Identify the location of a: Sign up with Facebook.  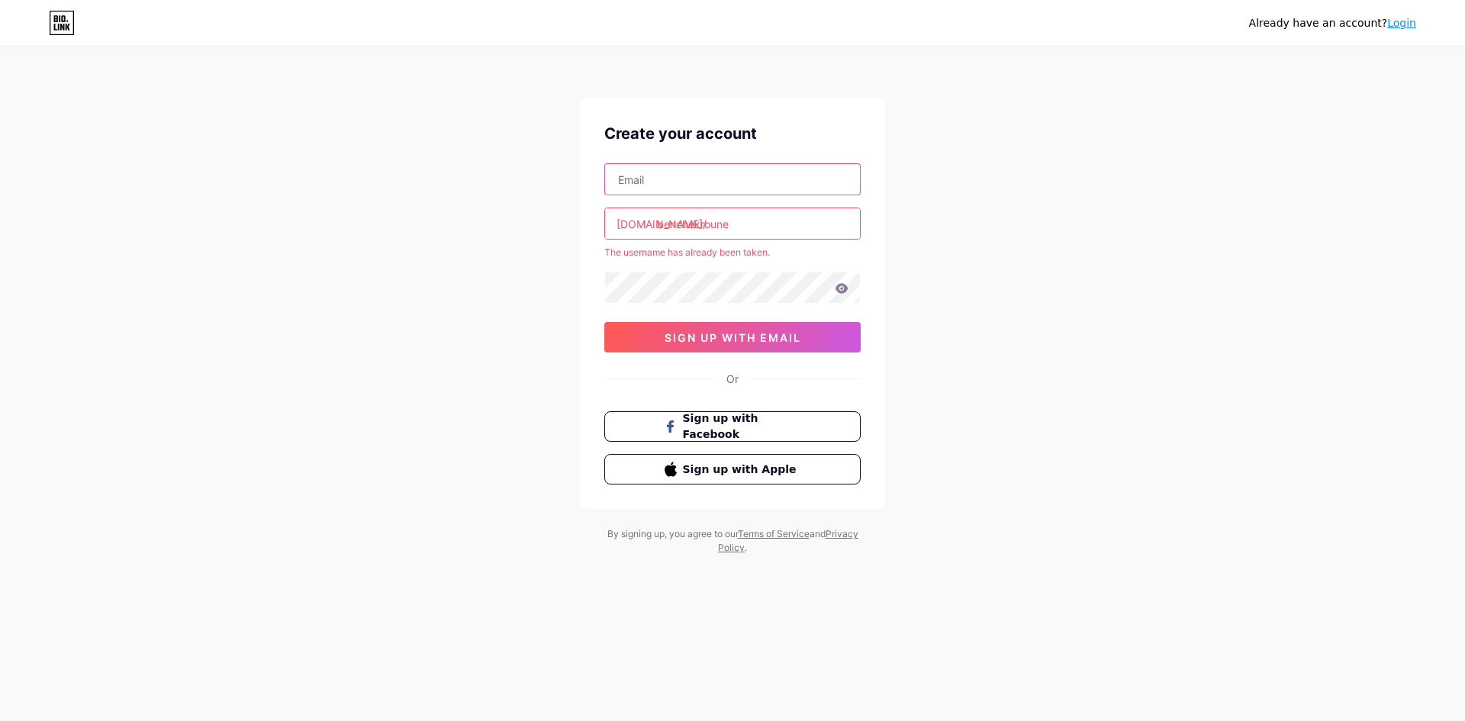
(733, 427).